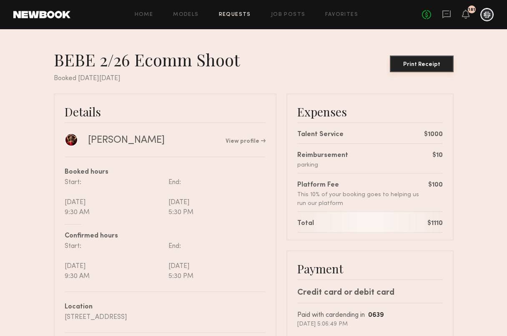 The image size is (507, 336). What do you see at coordinates (323, 165) in the screenshot?
I see `div: parking` at bounding box center [323, 165].